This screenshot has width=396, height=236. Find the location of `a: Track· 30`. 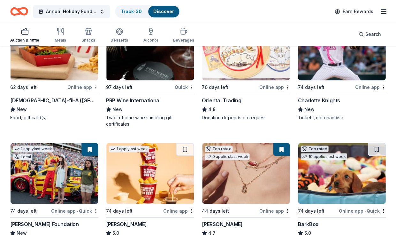

a: Track· 30 is located at coordinates (131, 11).